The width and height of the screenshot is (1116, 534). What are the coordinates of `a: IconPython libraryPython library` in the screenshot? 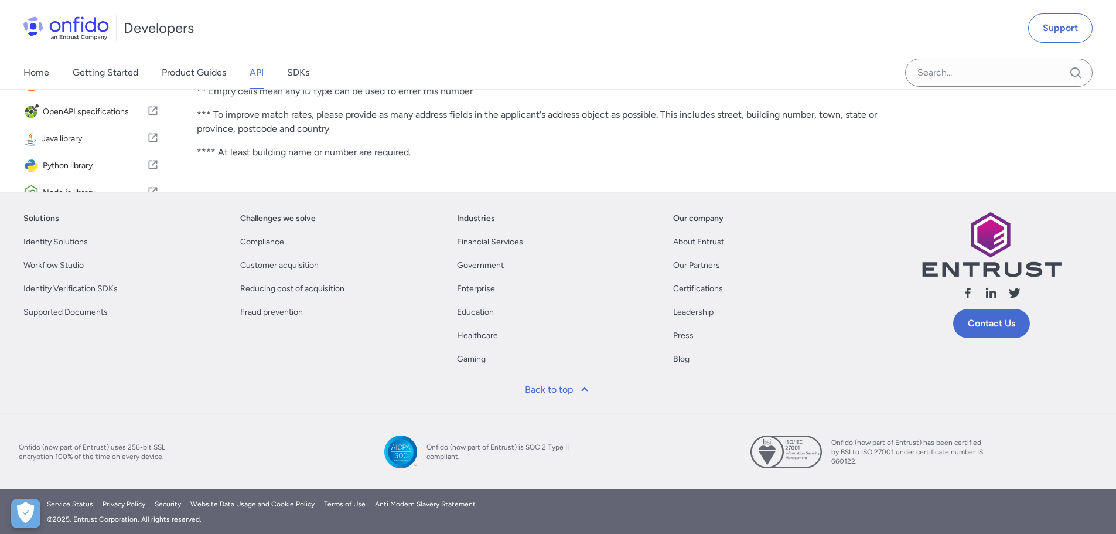 It's located at (91, 166).